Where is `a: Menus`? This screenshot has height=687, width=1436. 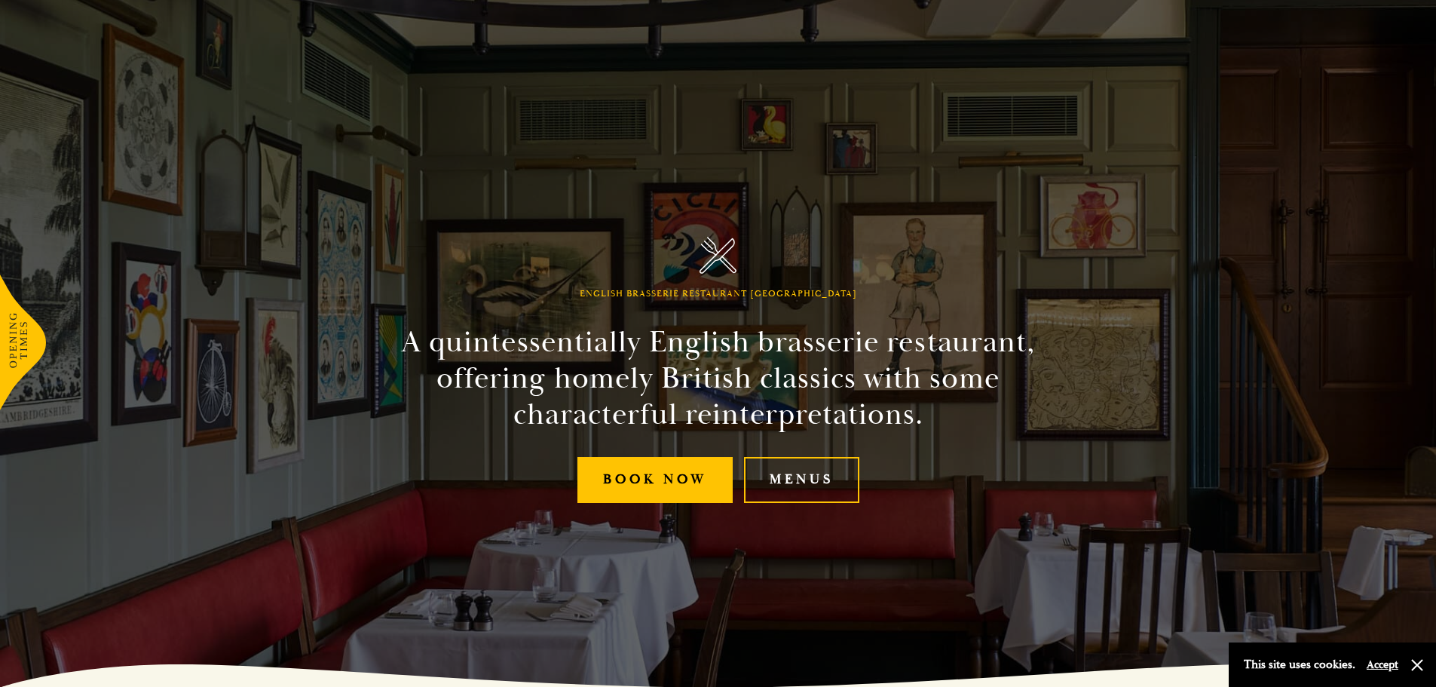
a: Menus is located at coordinates (801, 479).